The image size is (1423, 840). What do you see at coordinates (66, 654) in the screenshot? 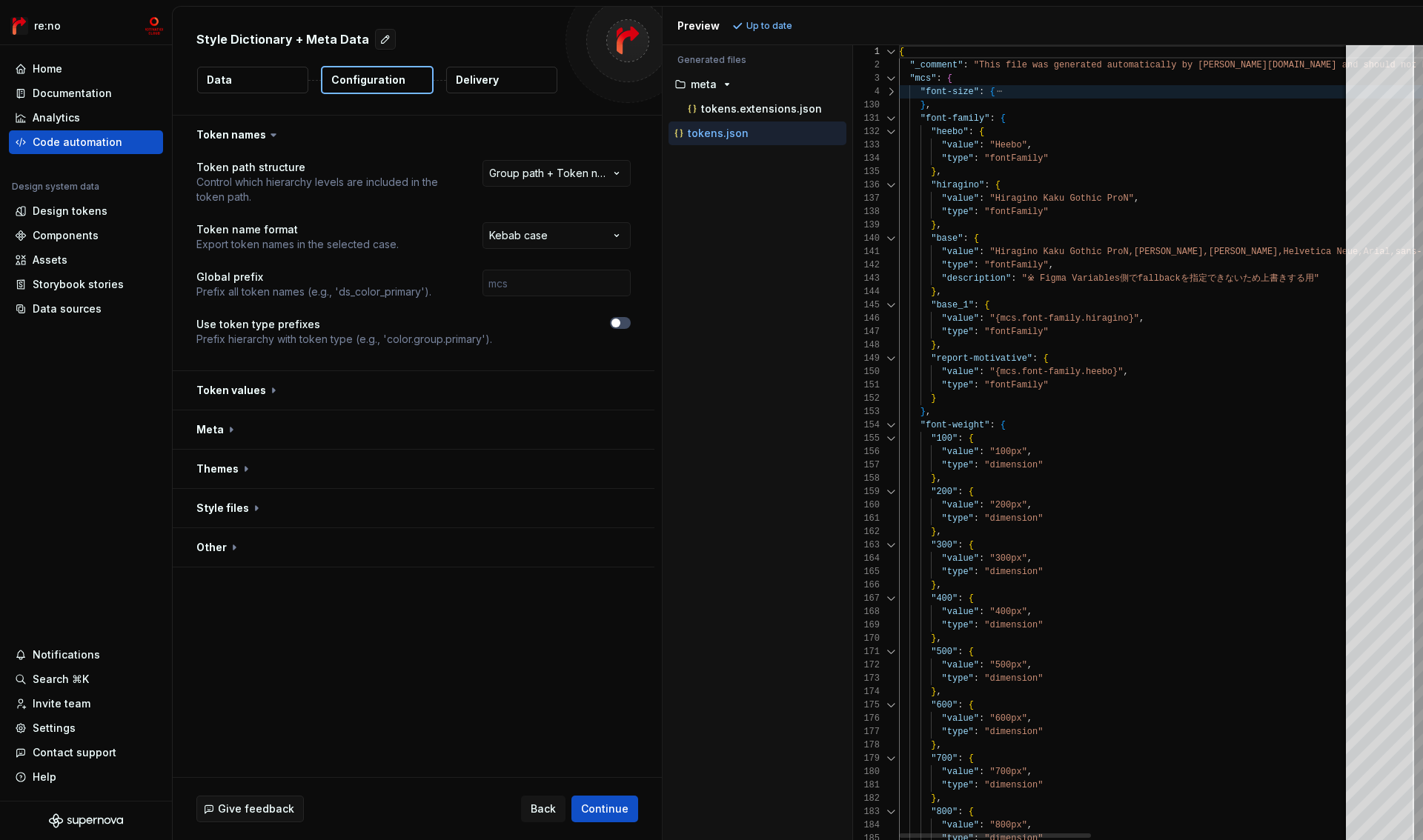
I see `div: Notifications` at bounding box center [66, 654].